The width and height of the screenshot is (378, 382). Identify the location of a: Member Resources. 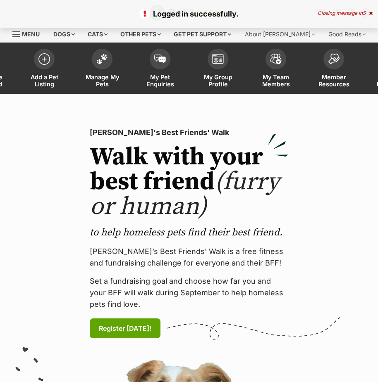
(334, 69).